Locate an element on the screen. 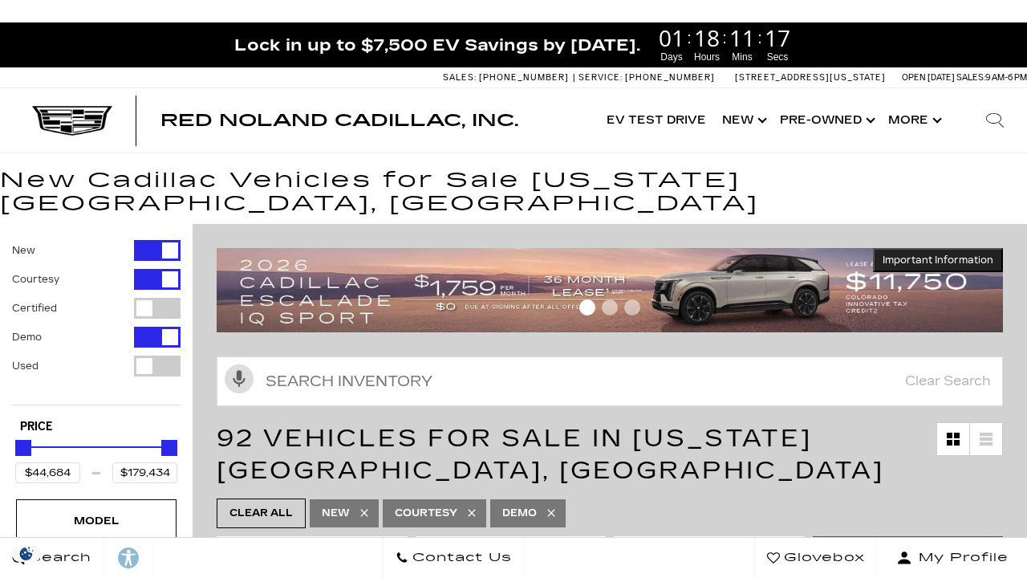 The image size is (1027, 578). img: 2509-September-FOM-Escalade-IQ-Lease9 is located at coordinates (610, 290).